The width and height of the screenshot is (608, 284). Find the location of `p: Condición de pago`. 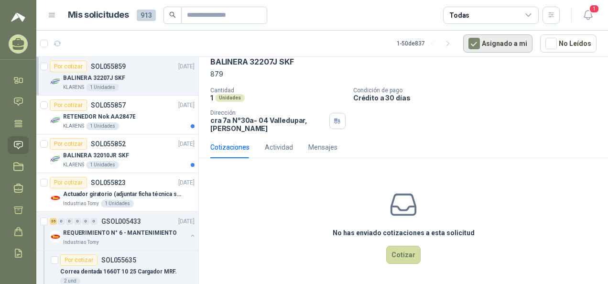

p: Condición de pago is located at coordinates (479, 90).